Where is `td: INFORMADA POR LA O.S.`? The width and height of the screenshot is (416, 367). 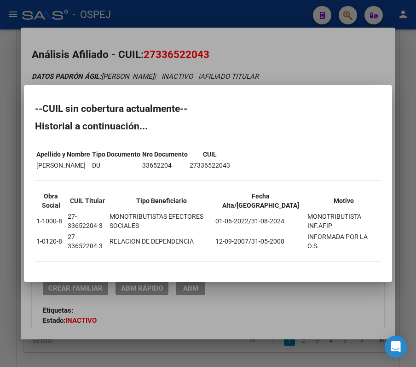
td: INFORMADA POR LA O.S. is located at coordinates (343, 241).